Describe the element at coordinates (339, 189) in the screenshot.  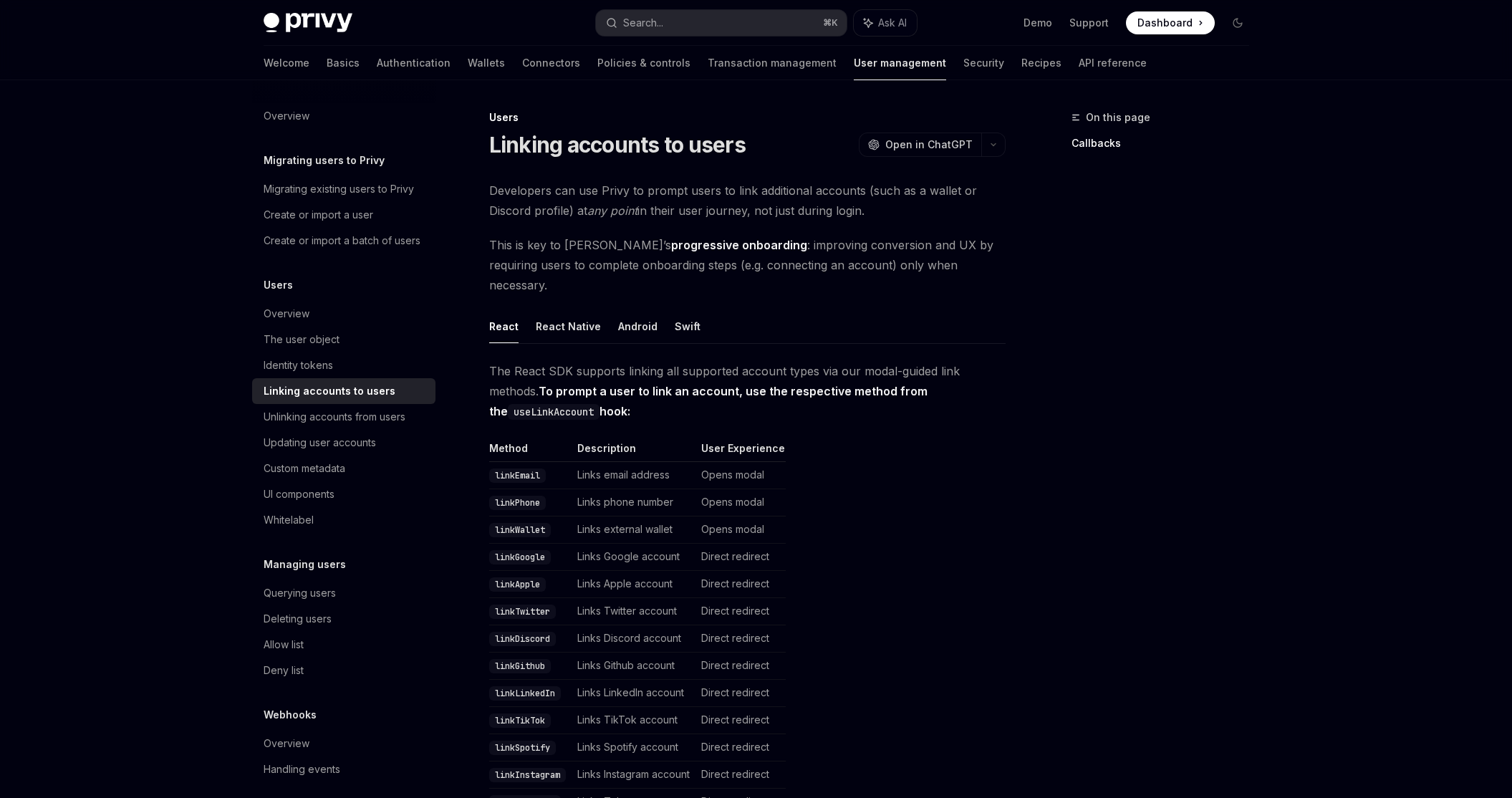
I see `div: Migrating existing users to Privy` at that location.